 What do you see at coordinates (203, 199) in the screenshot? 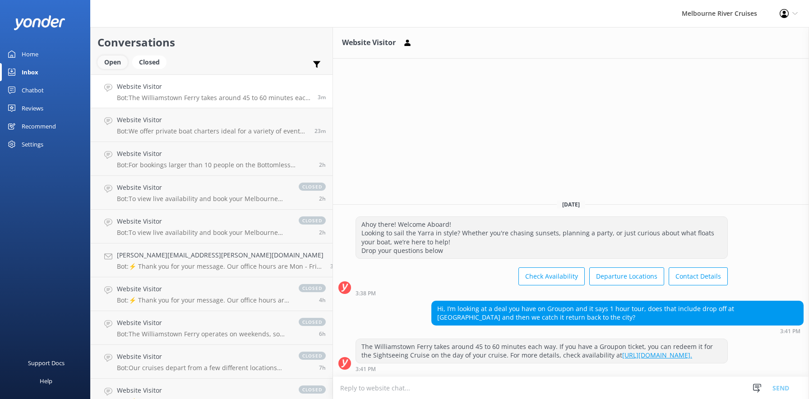
I see `p: Bot: To view live availability and book your Melbourne River Cruise experience, please visit: [UR...` at bounding box center [203, 199].